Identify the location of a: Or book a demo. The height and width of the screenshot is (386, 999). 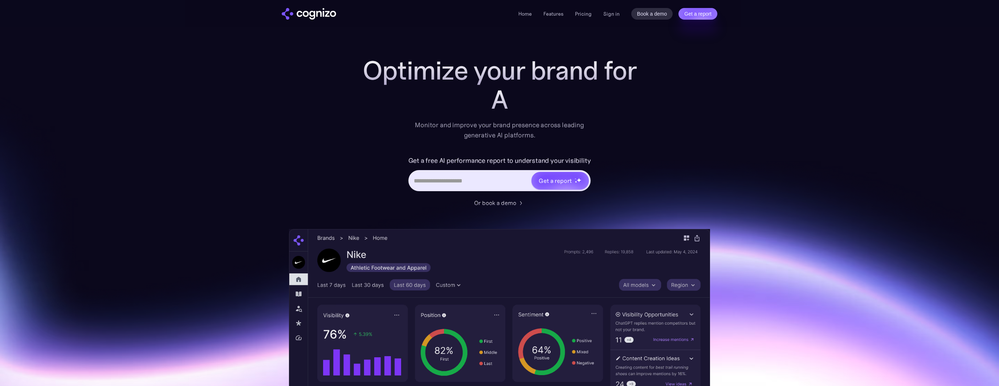
(500, 203).